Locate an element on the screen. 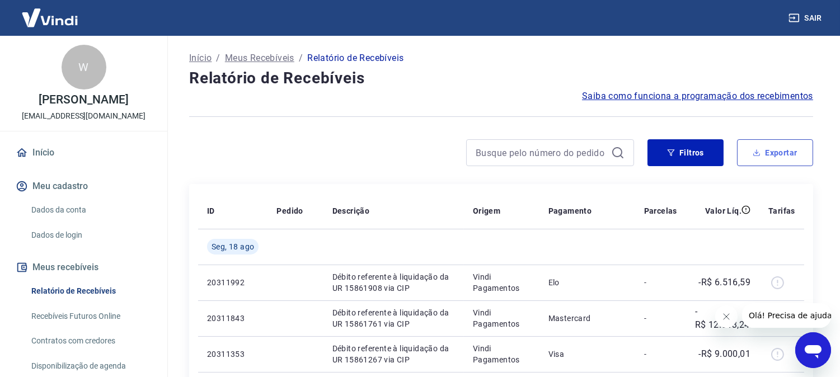 The image size is (840, 377). p: Mastercard is located at coordinates (587, 318).